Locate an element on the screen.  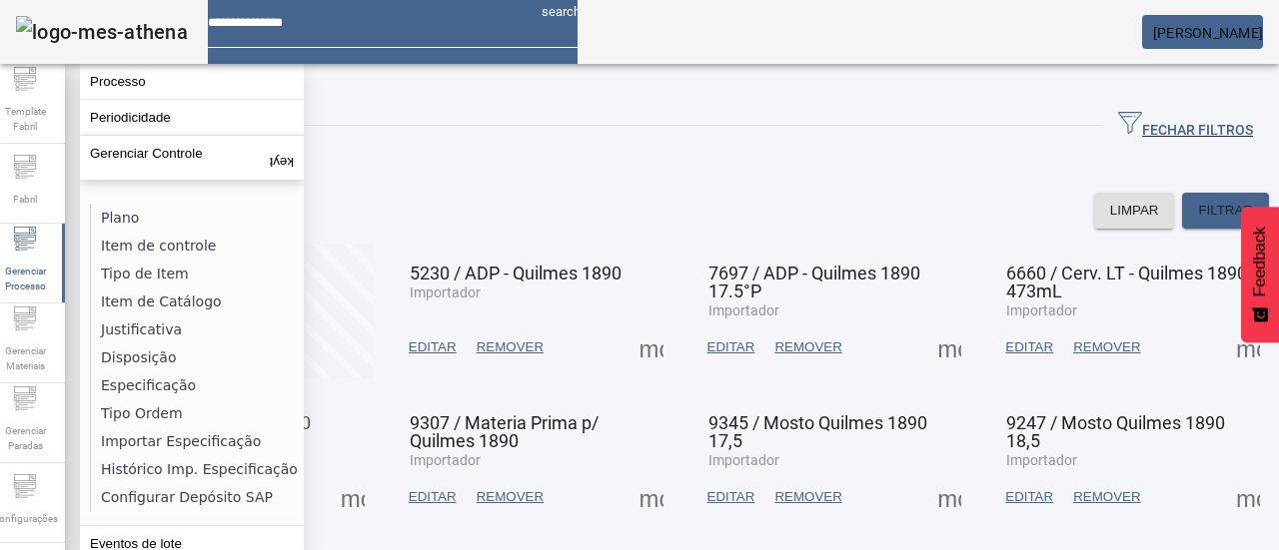
button: FILTRAR is located at coordinates (1225, 211).